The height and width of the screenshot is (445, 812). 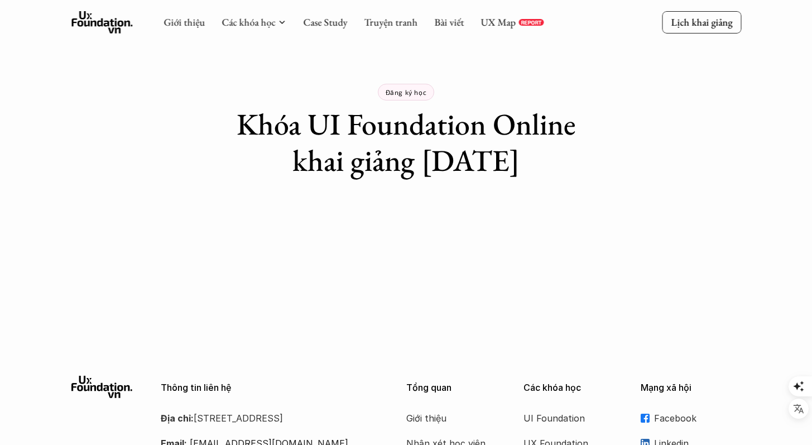 I want to click on a: Facebook, so click(x=690, y=418).